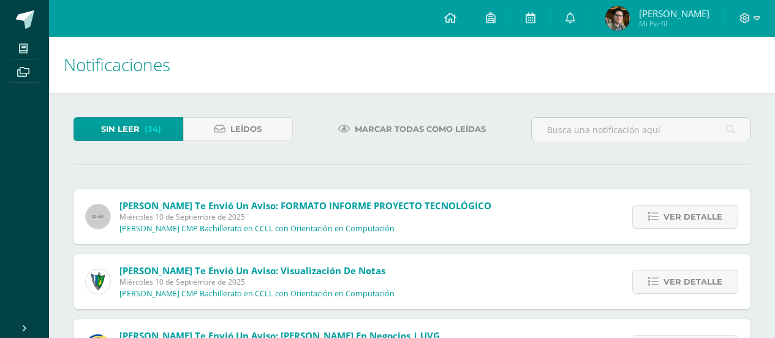  Describe the element at coordinates (618, 18) in the screenshot. I see `img: adb1328b5b563a18ff246cab41126b41.png` at that location.